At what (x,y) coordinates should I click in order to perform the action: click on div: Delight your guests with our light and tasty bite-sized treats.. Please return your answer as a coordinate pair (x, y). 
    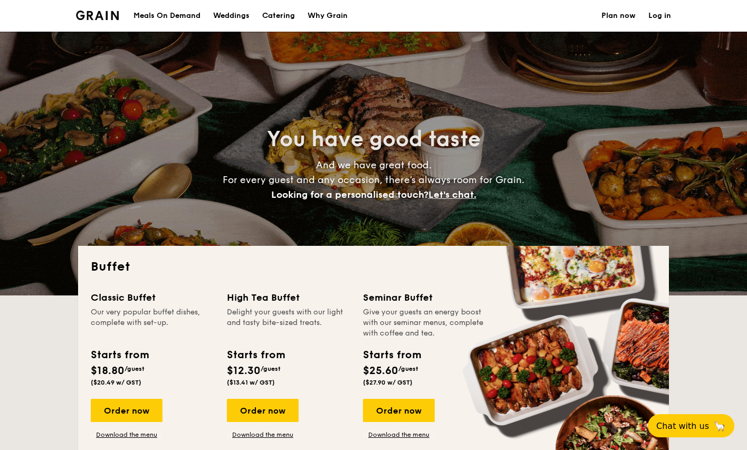
    Looking at the image, I should click on (289, 323).